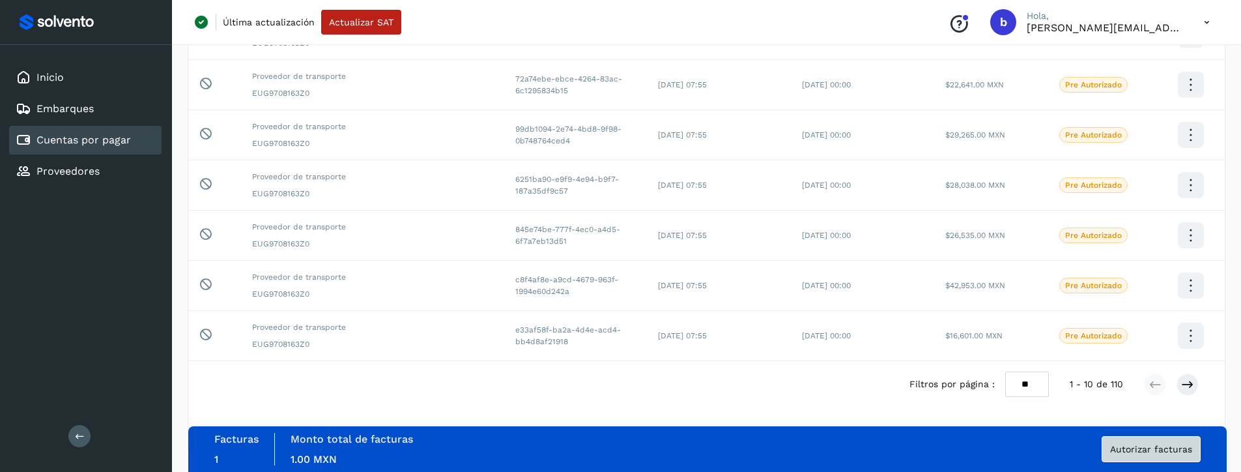 The width and height of the screenshot is (1241, 472). I want to click on span: $16,601.00 MXN, so click(974, 336).